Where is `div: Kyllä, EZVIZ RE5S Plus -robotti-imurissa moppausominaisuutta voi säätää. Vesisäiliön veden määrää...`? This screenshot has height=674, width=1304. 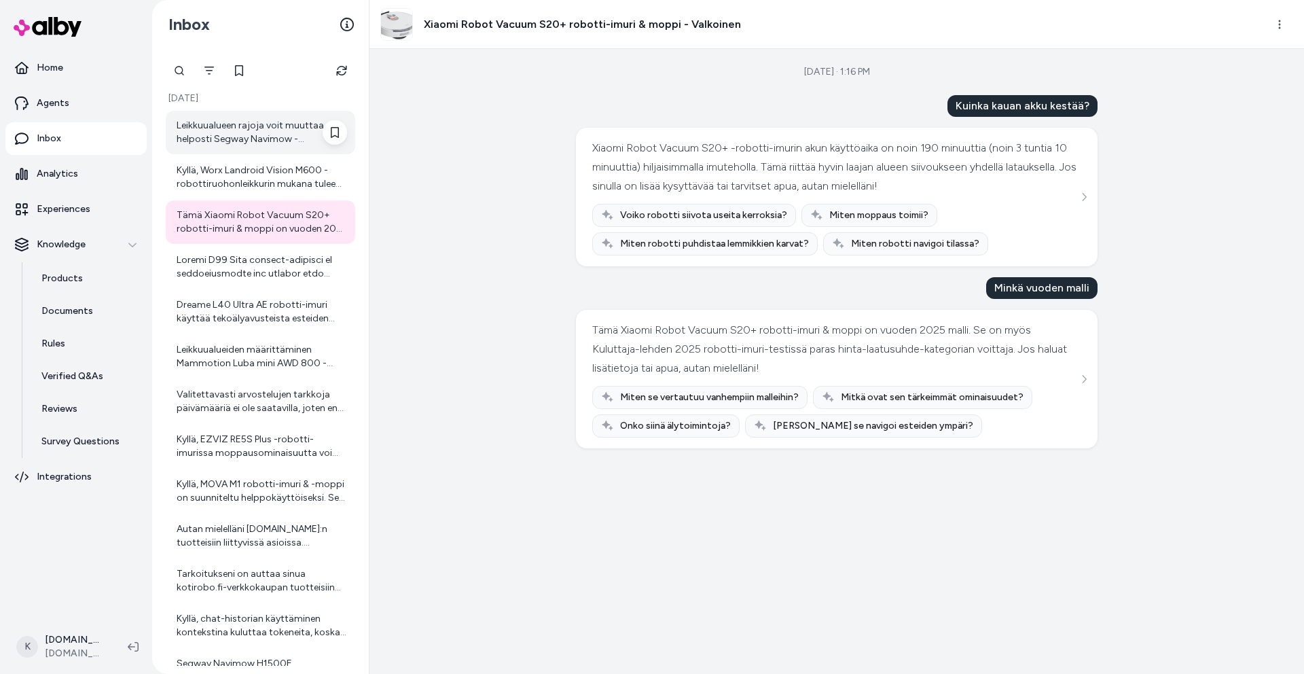
div: Kyllä, EZVIZ RE5S Plus -robotti-imurissa moppausominaisuutta voi säätää. Vesisäiliön veden määrää... is located at coordinates (261, 446).